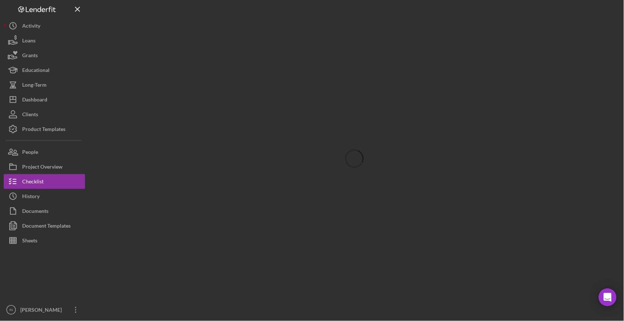  Describe the element at coordinates (44, 129) in the screenshot. I see `a: Product Templates` at that location.